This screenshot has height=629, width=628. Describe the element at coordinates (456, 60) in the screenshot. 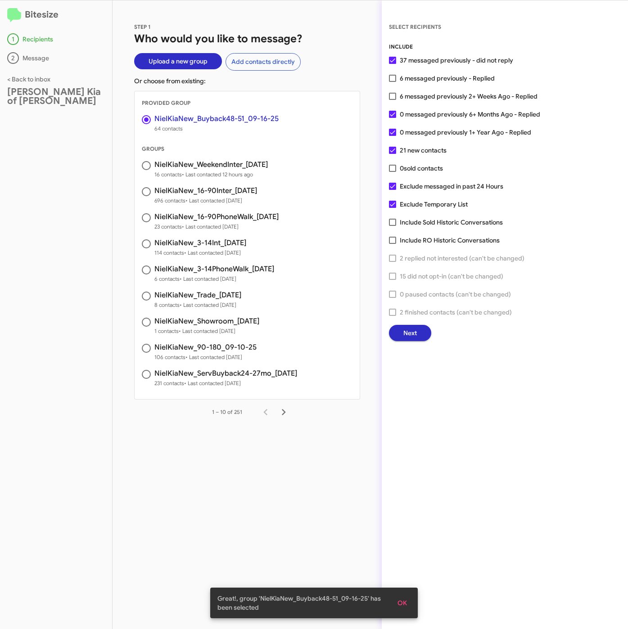

I see `span: 37 messaged previously - did not reply` at that location.